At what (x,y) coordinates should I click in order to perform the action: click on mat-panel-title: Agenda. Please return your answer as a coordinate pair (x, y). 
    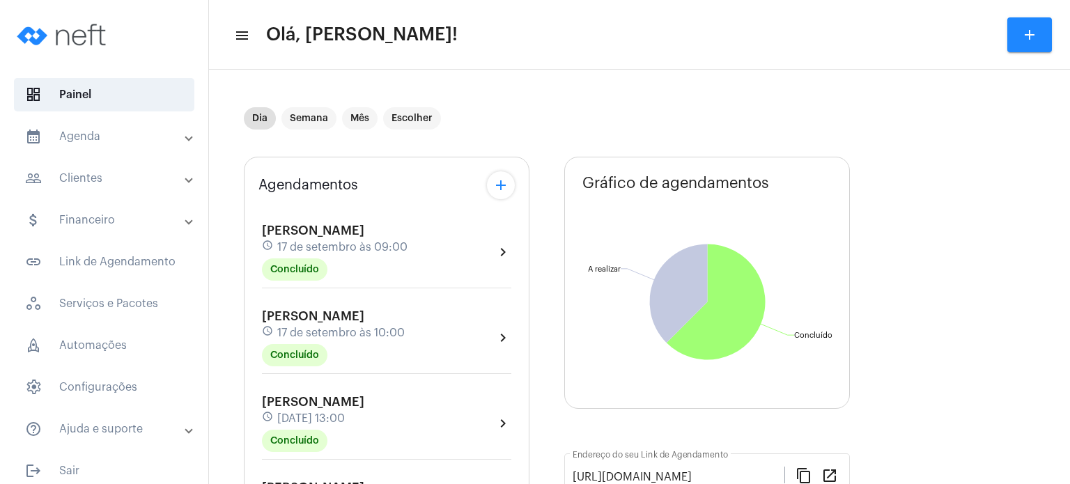
    Looking at the image, I should click on (105, 137).